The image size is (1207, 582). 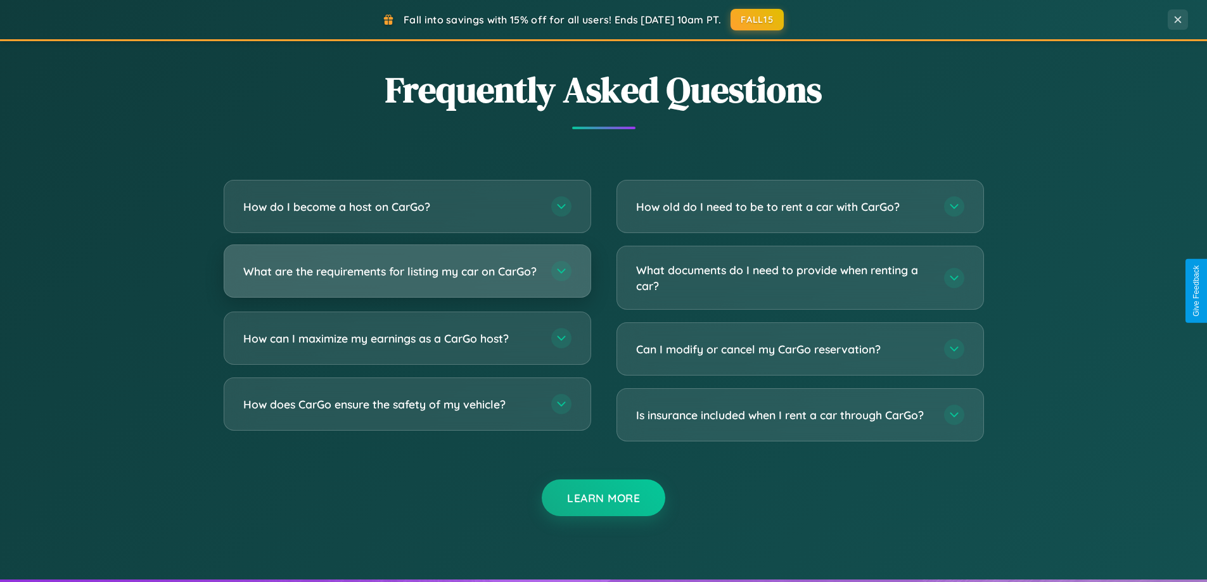 What do you see at coordinates (784, 278) in the screenshot?
I see `h3: What documents do I need to provide when renting a car?` at bounding box center [784, 278].